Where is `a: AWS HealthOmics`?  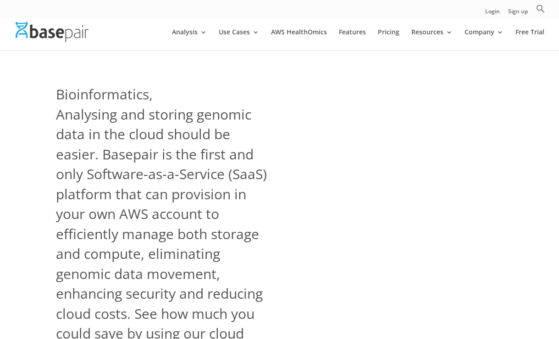
a: AWS HealthOmics is located at coordinates (299, 39).